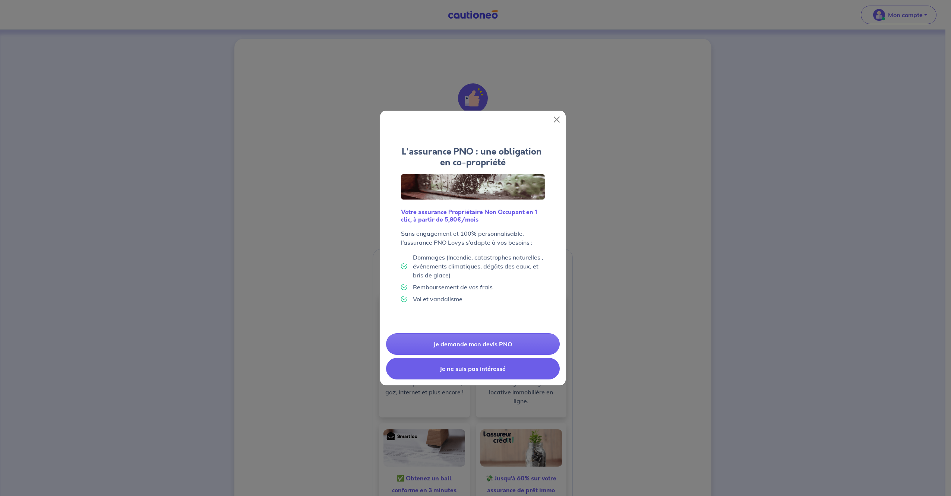  What do you see at coordinates (473, 157) in the screenshot?
I see `h4: L'assurance PNO : une obligation en co-propriété` at bounding box center [473, 157].